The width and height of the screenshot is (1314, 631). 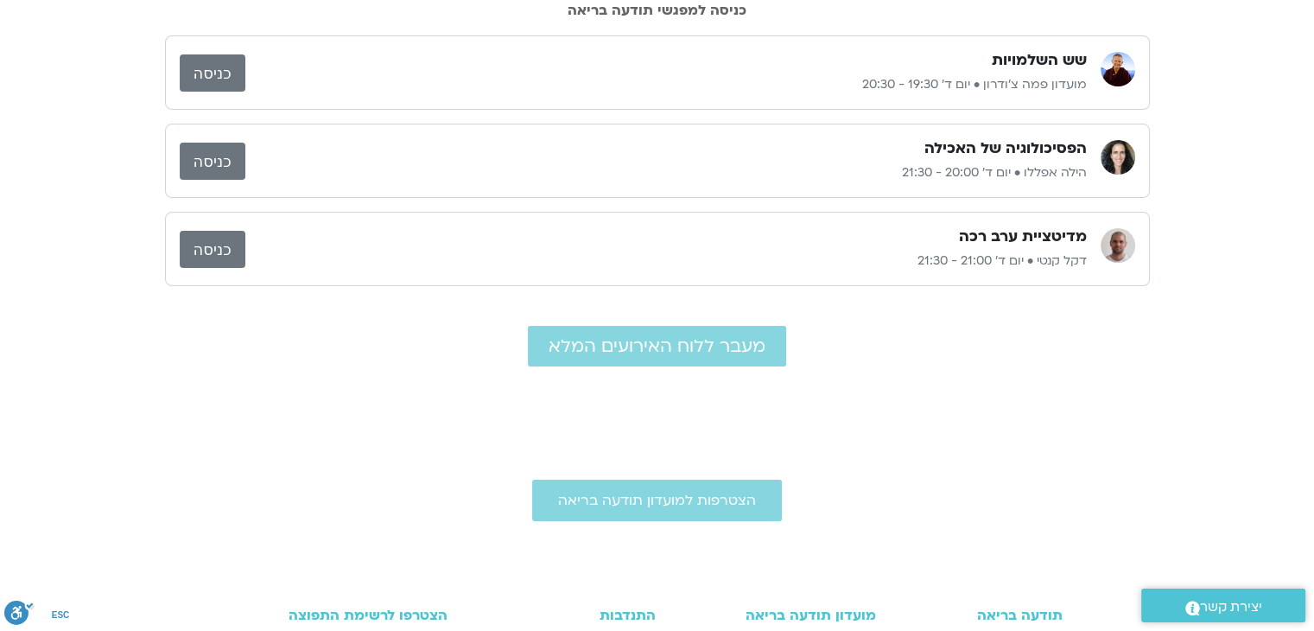 What do you see at coordinates (575, 615) in the screenshot?
I see `h3: התנדבות` at bounding box center [575, 615].